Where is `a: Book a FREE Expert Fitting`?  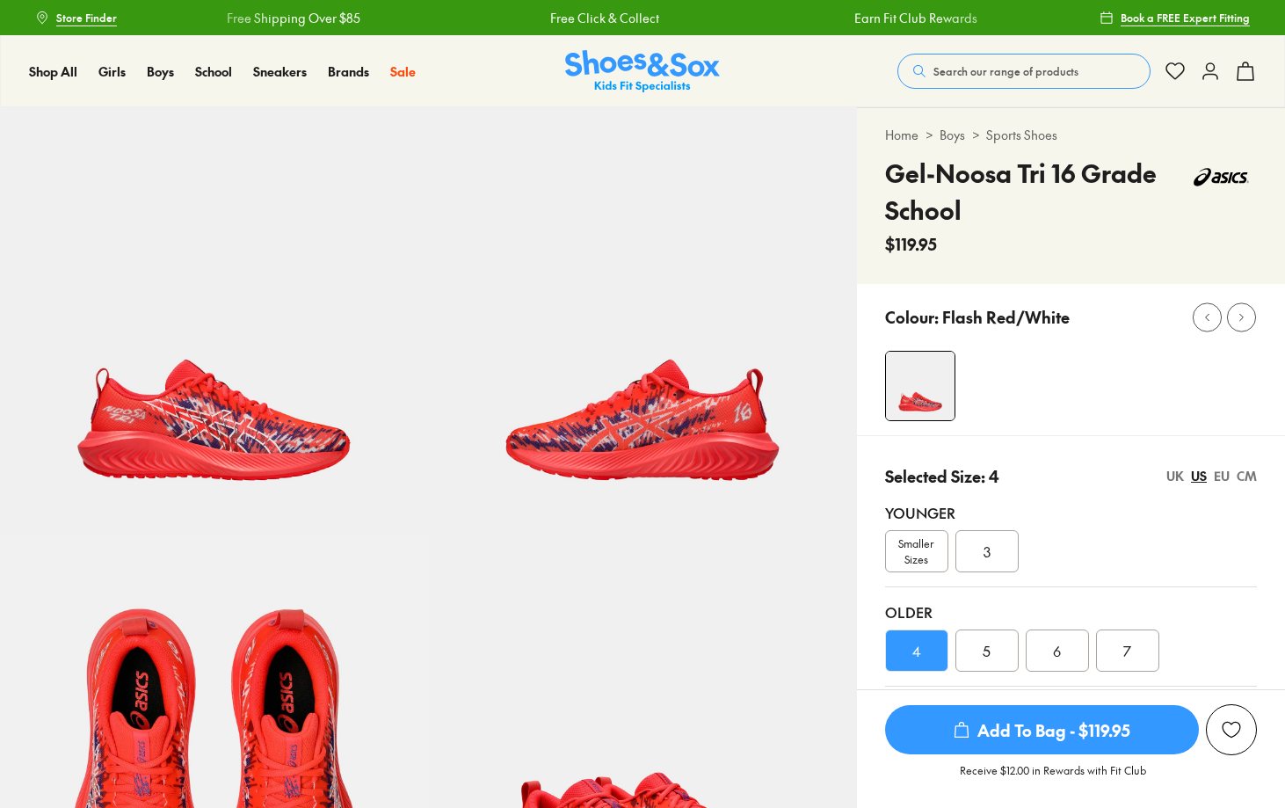 a: Book a FREE Expert Fitting is located at coordinates (1174, 18).